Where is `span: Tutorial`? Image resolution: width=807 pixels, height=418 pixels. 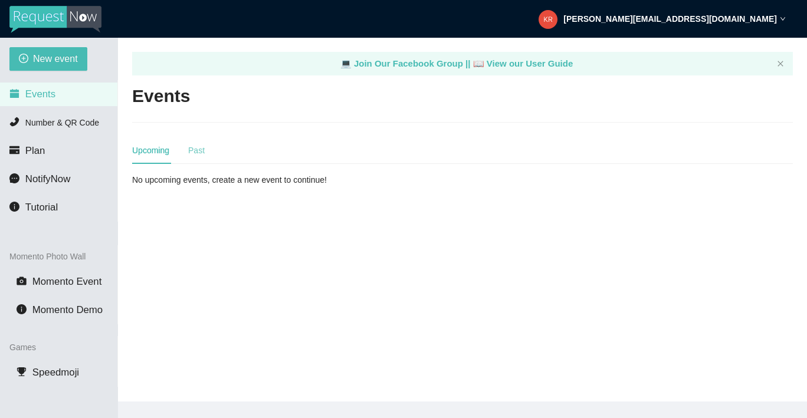
span: Tutorial is located at coordinates (41, 207).